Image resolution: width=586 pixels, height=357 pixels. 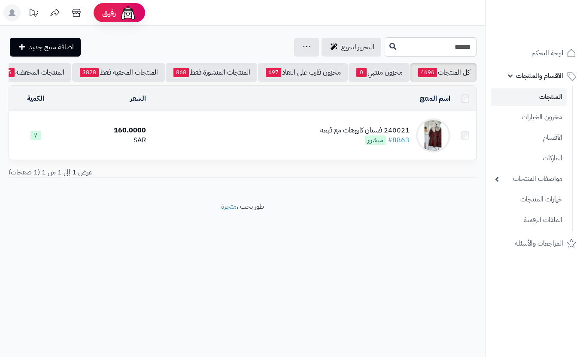 I want to click on span: التحرير لسريع, so click(x=357, y=47).